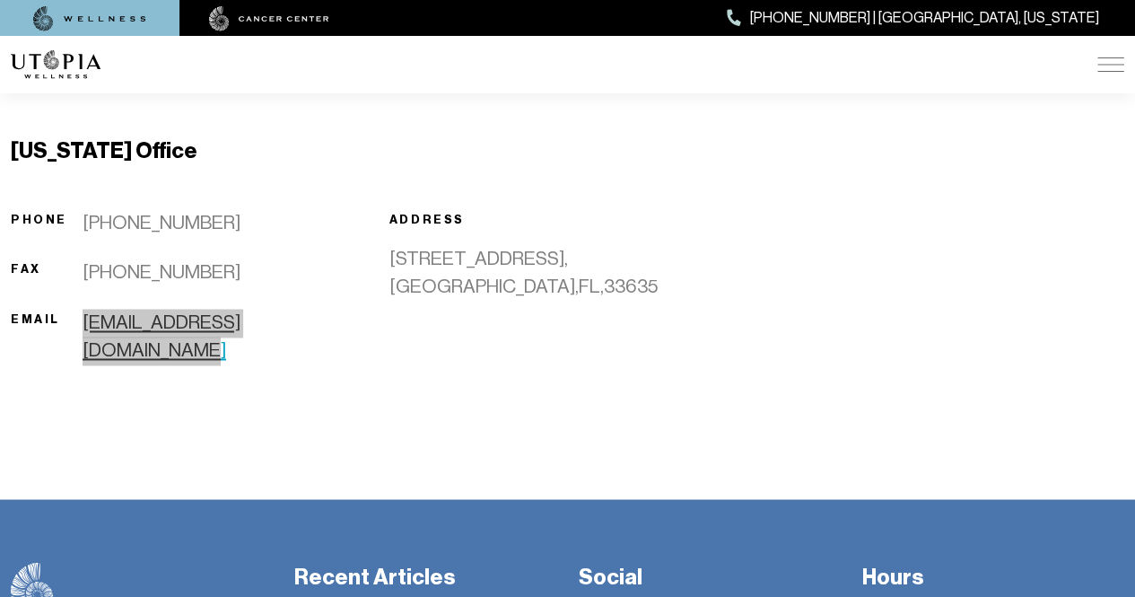 The height and width of the screenshot is (597, 1135). What do you see at coordinates (47, 273) in the screenshot?
I see `span: Fax` at bounding box center [47, 273].